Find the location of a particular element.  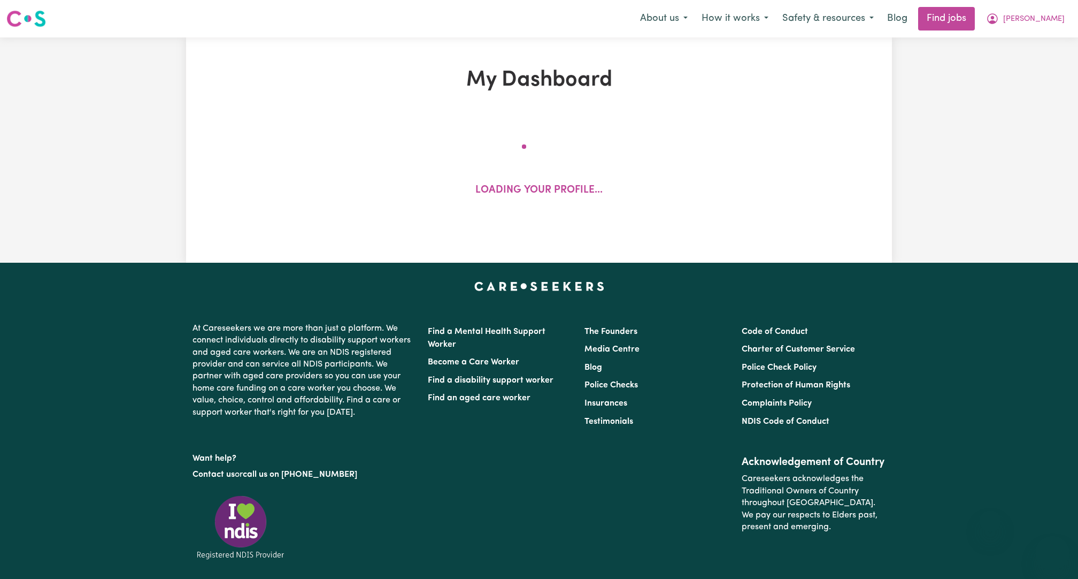

p: At Careseekers we are more than just a platform. We connect individuals directly to disability su... is located at coordinates (304, 370).